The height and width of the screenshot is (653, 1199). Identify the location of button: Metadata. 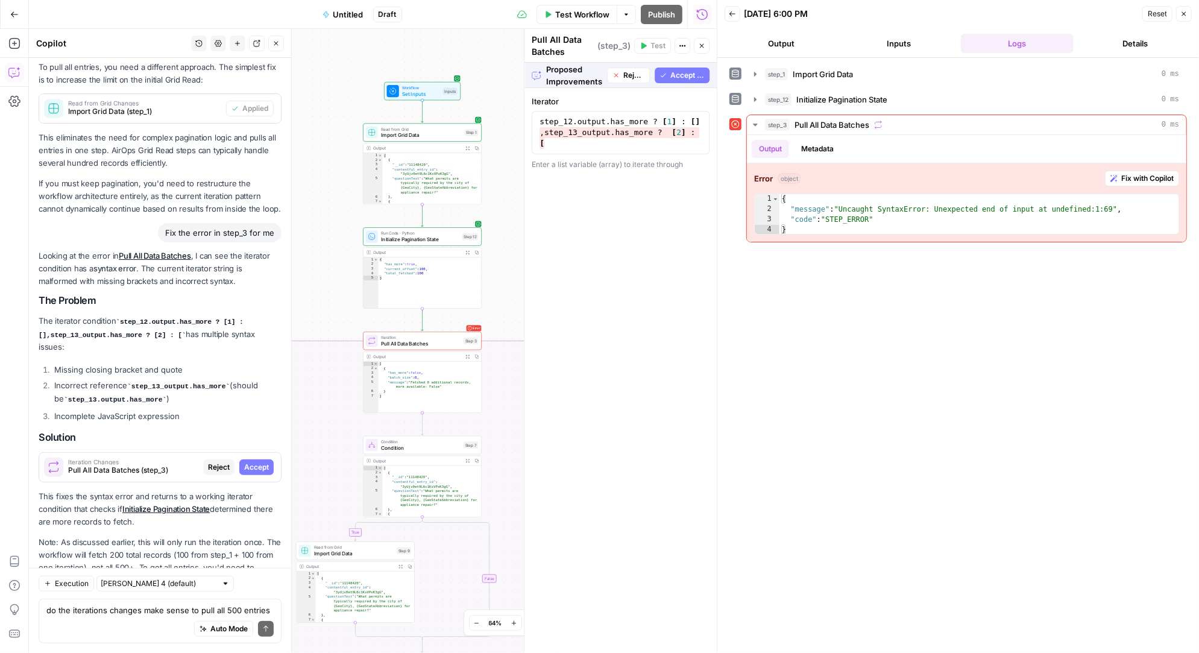
(818, 149).